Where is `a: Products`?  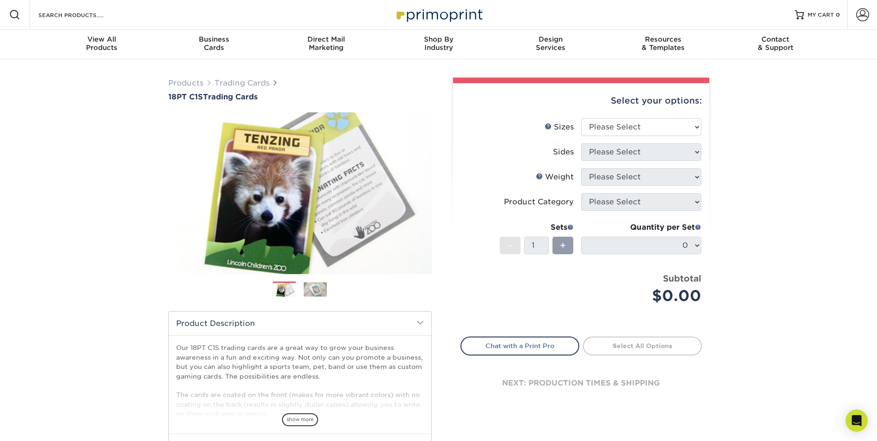
a: Products is located at coordinates (186, 83).